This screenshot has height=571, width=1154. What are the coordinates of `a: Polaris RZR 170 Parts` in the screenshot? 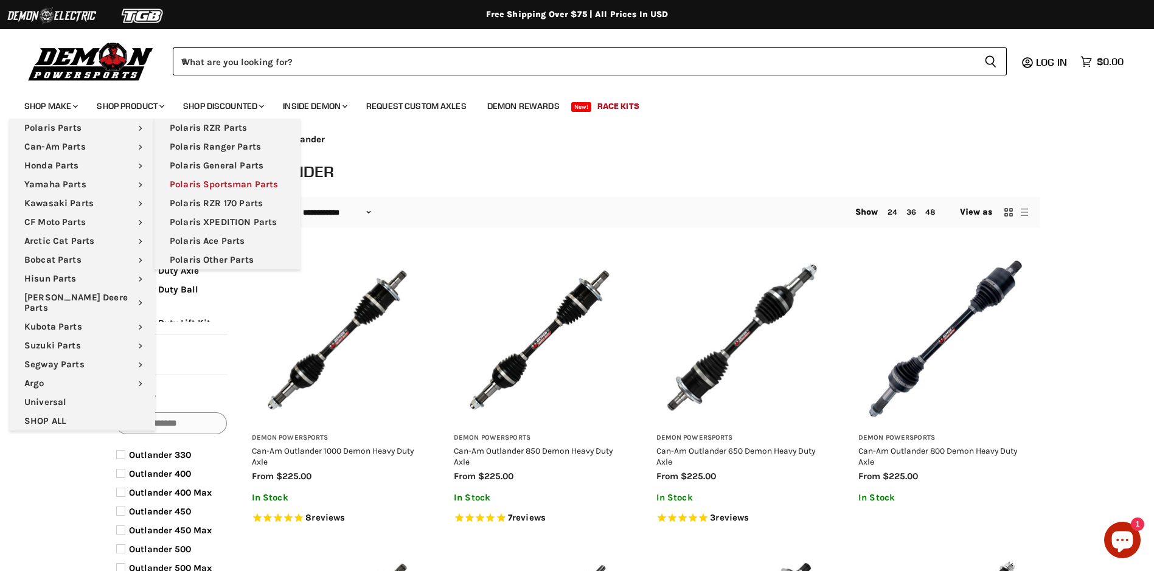 It's located at (227, 203).